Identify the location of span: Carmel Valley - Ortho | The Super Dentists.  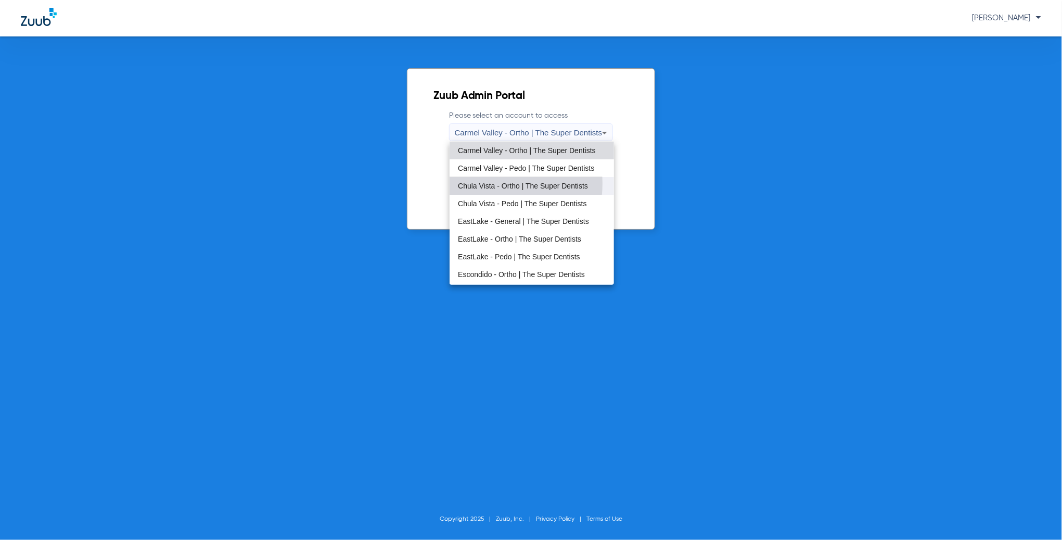
(527, 150).